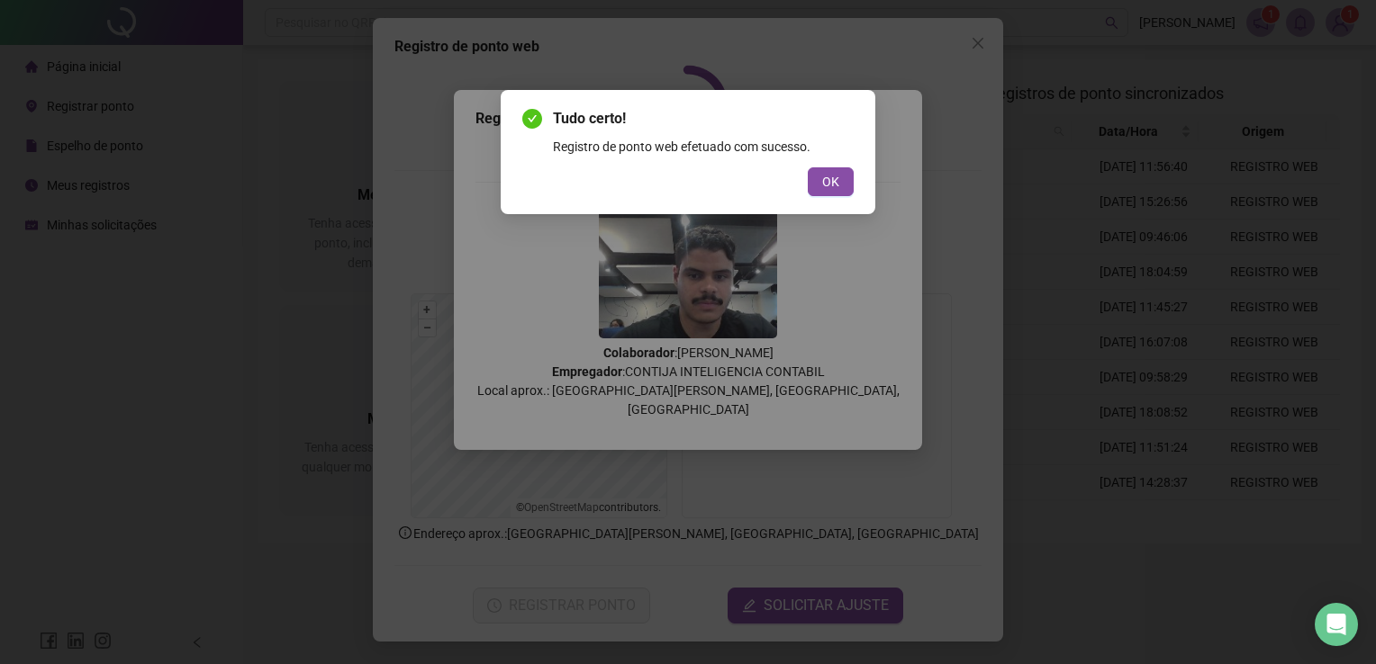  What do you see at coordinates (1336, 625) in the screenshot?
I see `div: Open Intercom Messenger` at bounding box center [1336, 625].